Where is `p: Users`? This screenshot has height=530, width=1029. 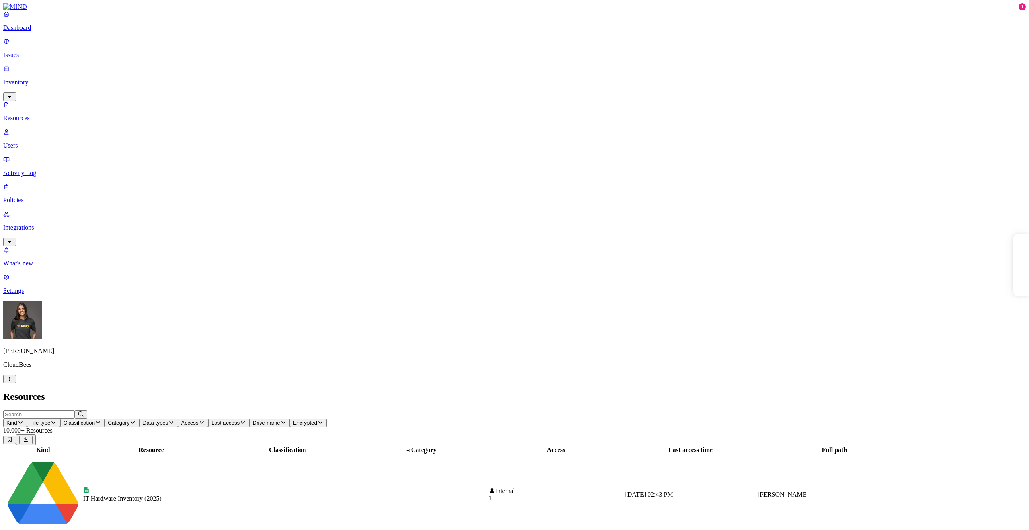
p: Users is located at coordinates (514, 145).